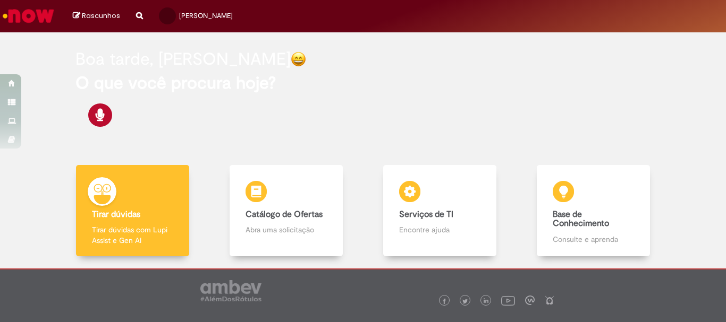 Image resolution: width=726 pixels, height=322 pixels. I want to click on img: ServiceNow, so click(28, 16).